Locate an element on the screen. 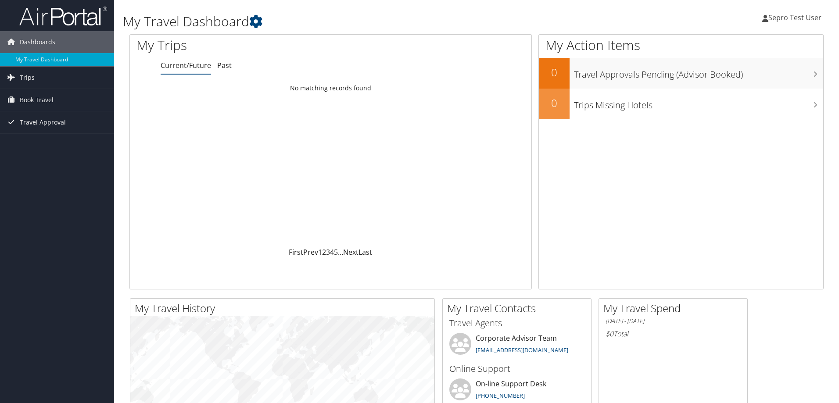  h2: My Travel Contacts is located at coordinates (519, 308).